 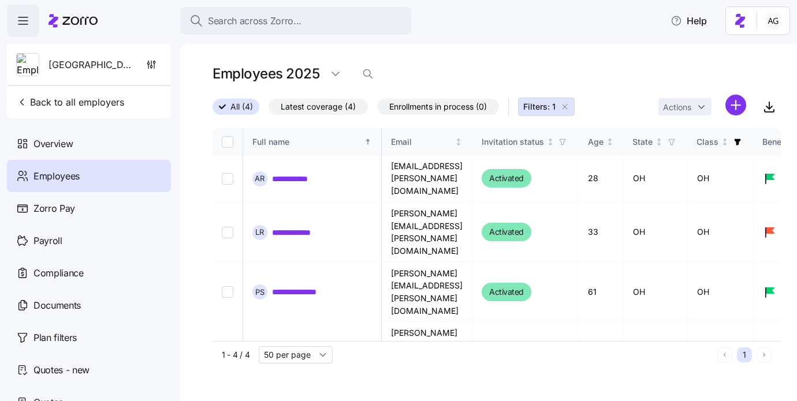 What do you see at coordinates (48, 241) in the screenshot?
I see `span: Payroll` at bounding box center [48, 241].